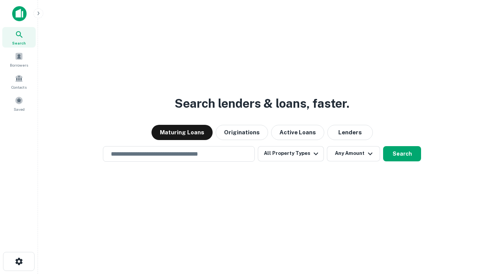 The width and height of the screenshot is (486, 274). What do you see at coordinates (19, 37) in the screenshot?
I see `div: Search` at bounding box center [19, 37].